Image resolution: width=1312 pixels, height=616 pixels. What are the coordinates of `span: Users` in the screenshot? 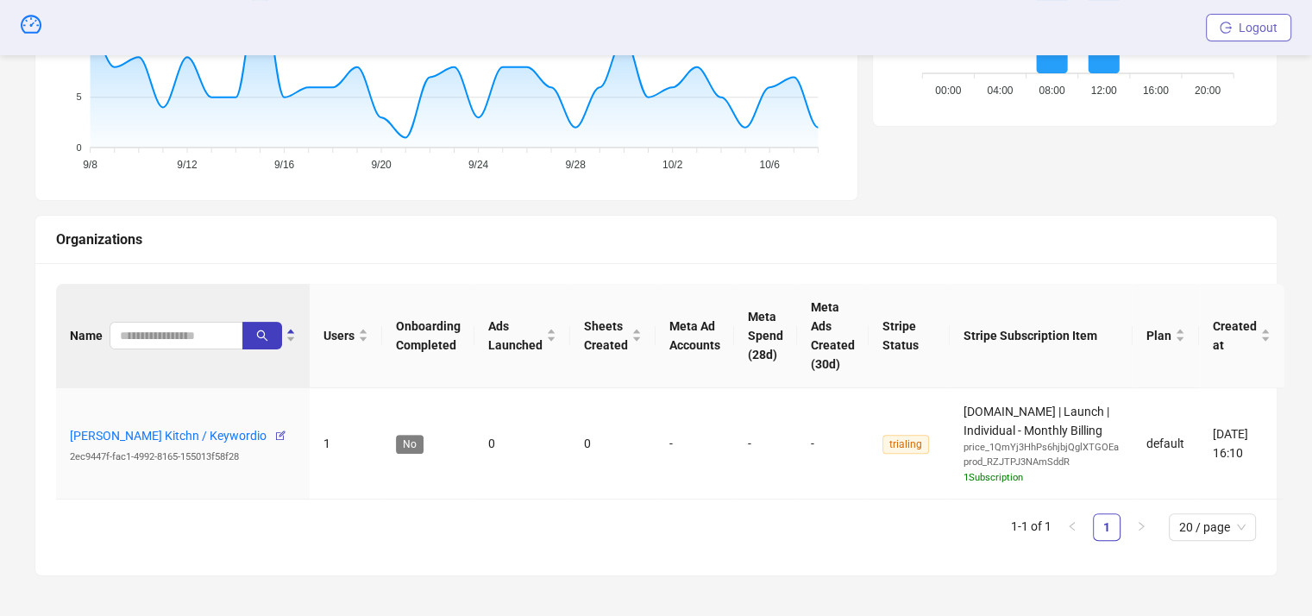 It's located at (339, 336).